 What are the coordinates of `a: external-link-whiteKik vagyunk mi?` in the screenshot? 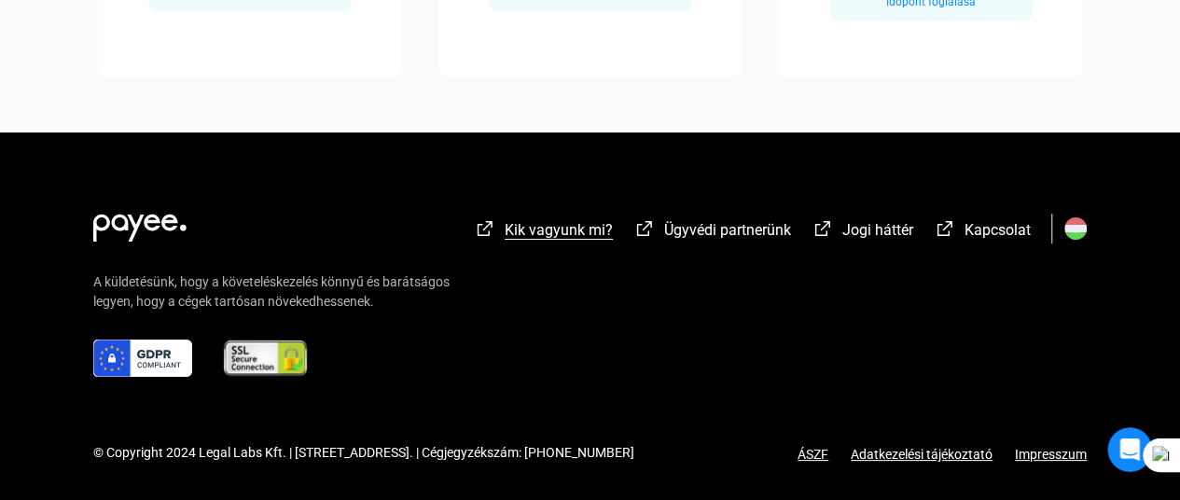 It's located at (543, 232).